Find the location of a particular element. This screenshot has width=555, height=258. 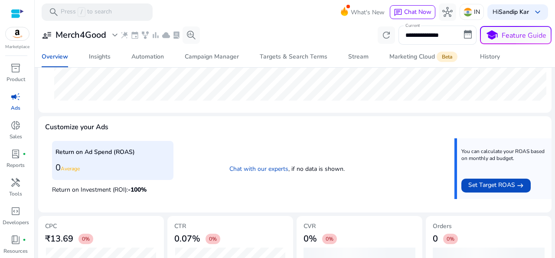

span: user_attributes is located at coordinates (47, 35).